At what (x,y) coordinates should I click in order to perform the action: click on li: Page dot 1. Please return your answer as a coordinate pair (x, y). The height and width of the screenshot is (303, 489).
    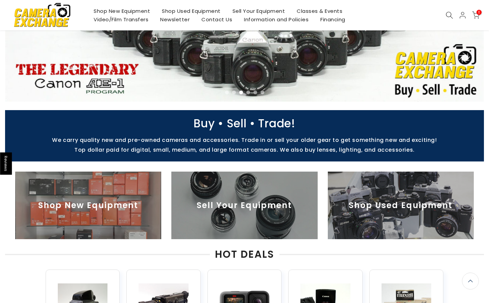
    Looking at the image, I should click on (227, 92).